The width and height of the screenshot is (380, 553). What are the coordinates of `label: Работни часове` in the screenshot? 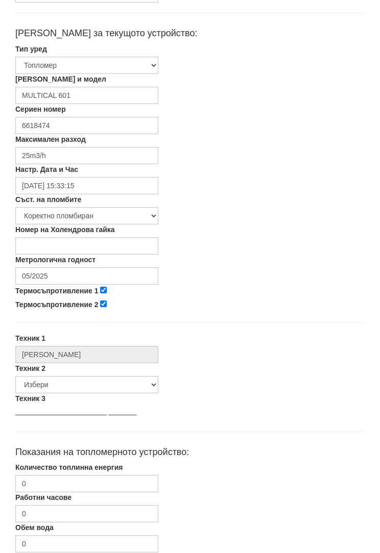 It's located at (43, 498).